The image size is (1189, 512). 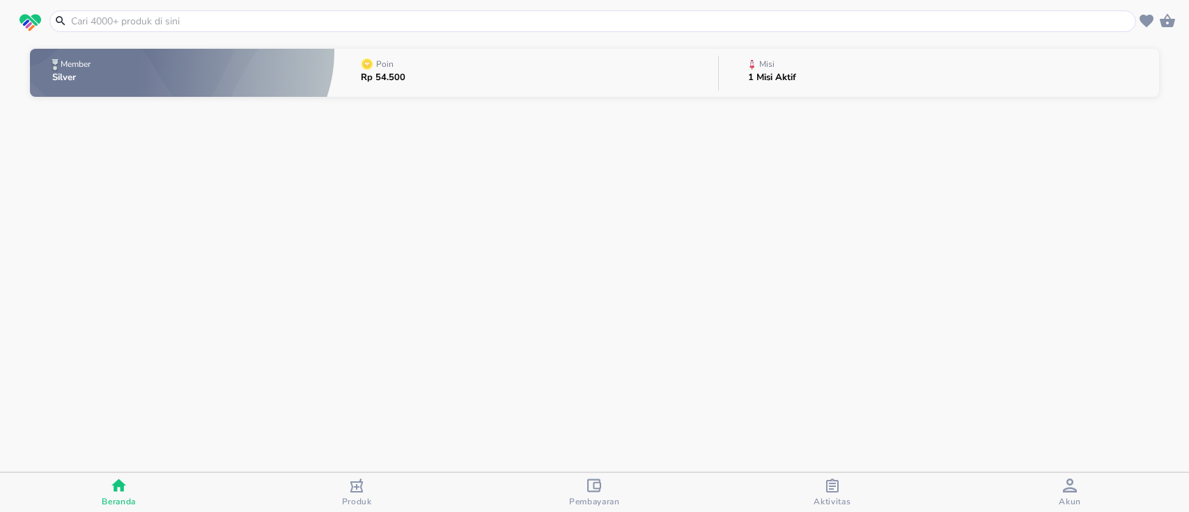 I want to click on button: Aktivitas, so click(x=832, y=493).